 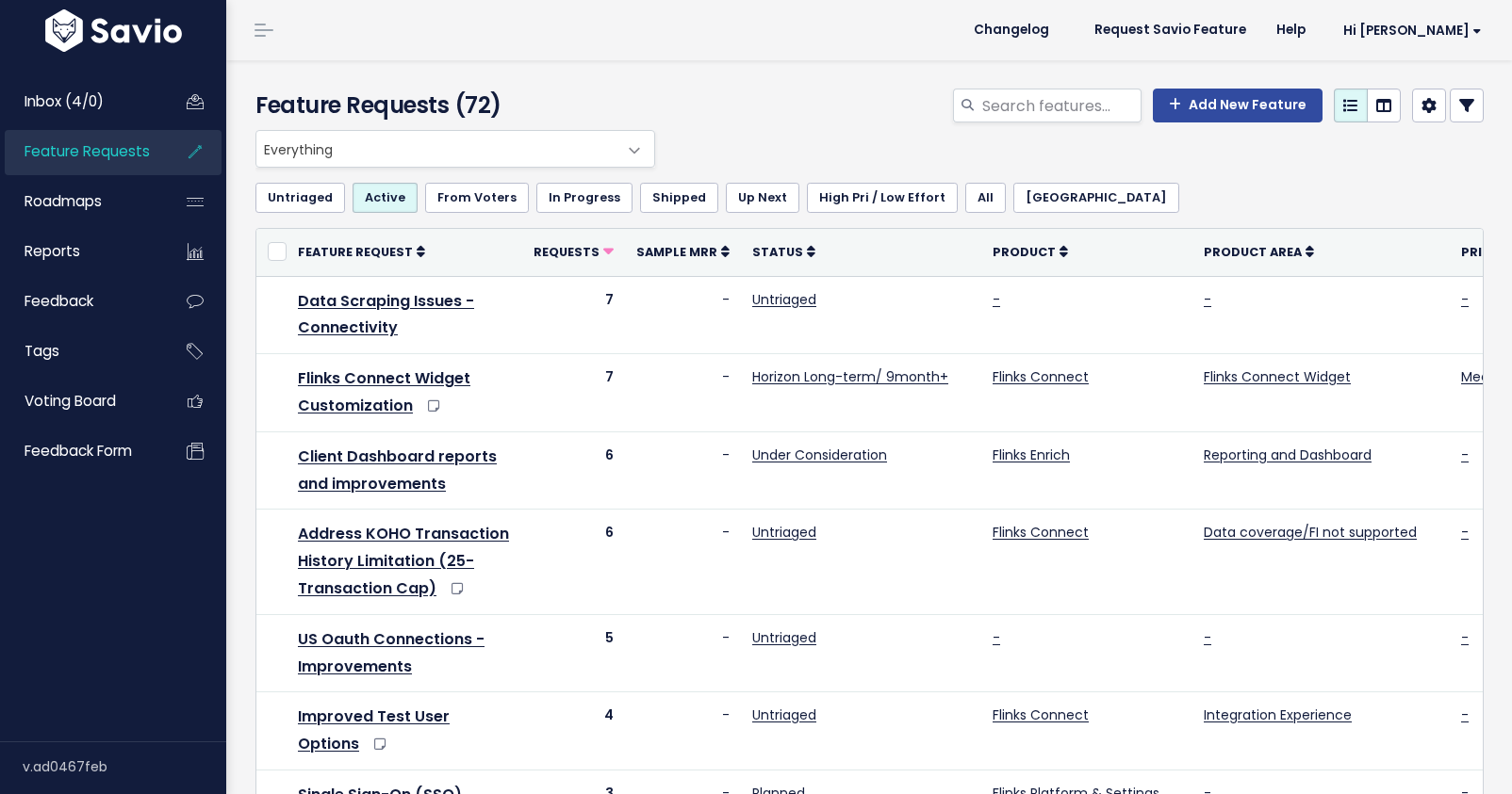 What do you see at coordinates (125, 767) in the screenshot?
I see `div: v.ad0467feb` at bounding box center [125, 767].